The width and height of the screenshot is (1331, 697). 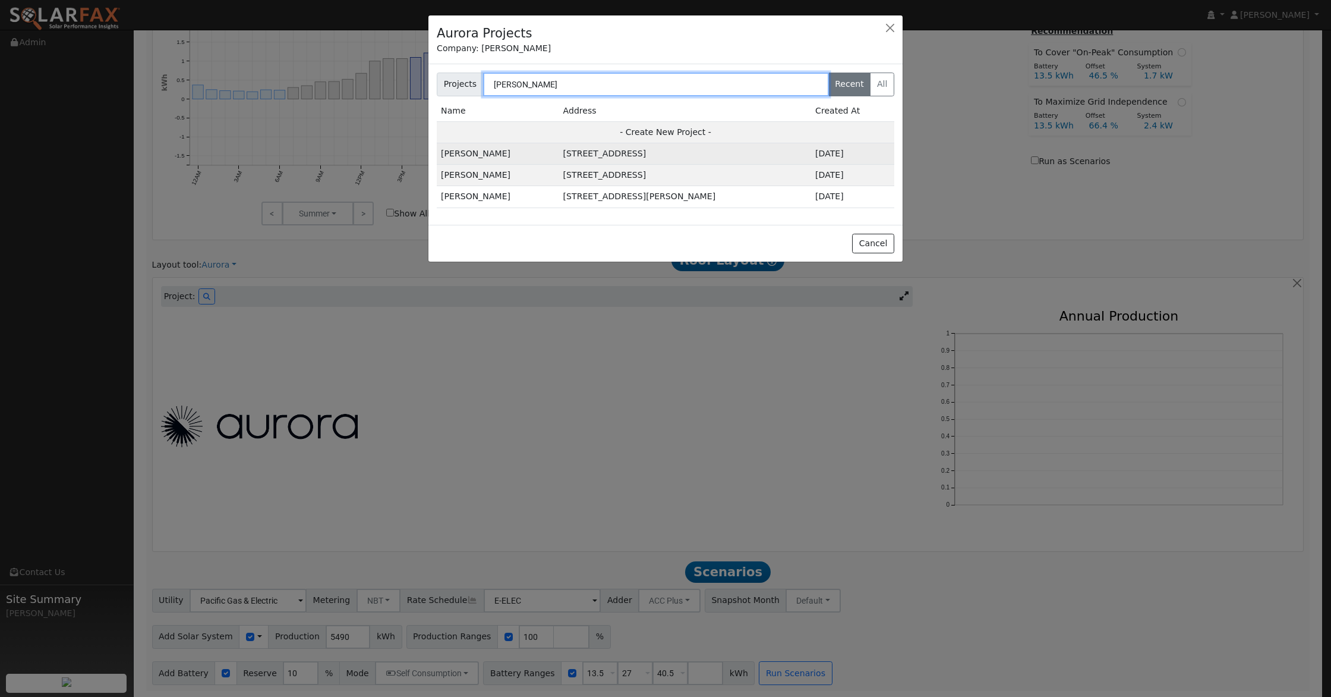 I want to click on label: All, so click(x=882, y=84).